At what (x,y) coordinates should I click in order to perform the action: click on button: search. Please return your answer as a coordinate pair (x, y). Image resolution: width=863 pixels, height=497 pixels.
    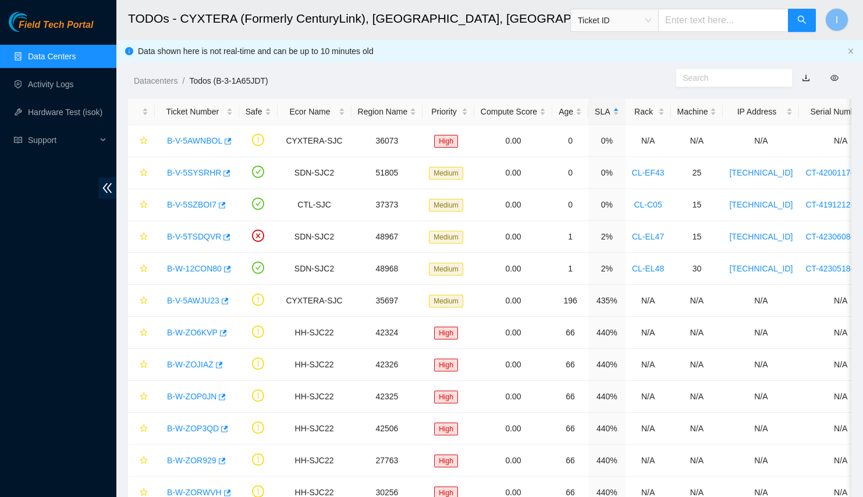
    Looking at the image, I should click on (802, 20).